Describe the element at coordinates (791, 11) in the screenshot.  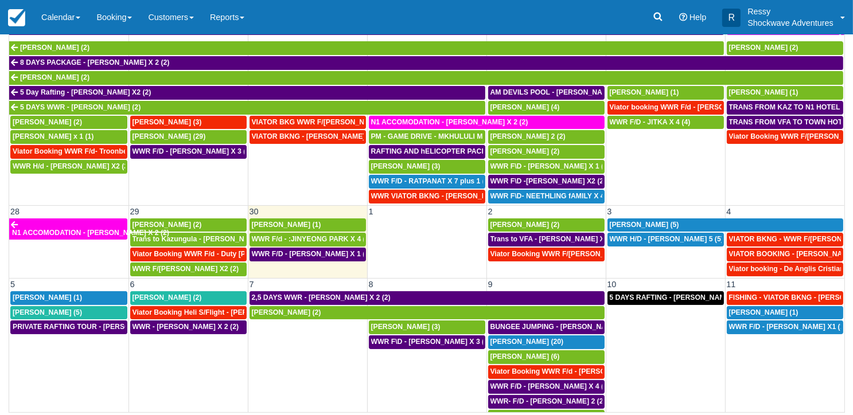
I see `p: Ressy` at that location.